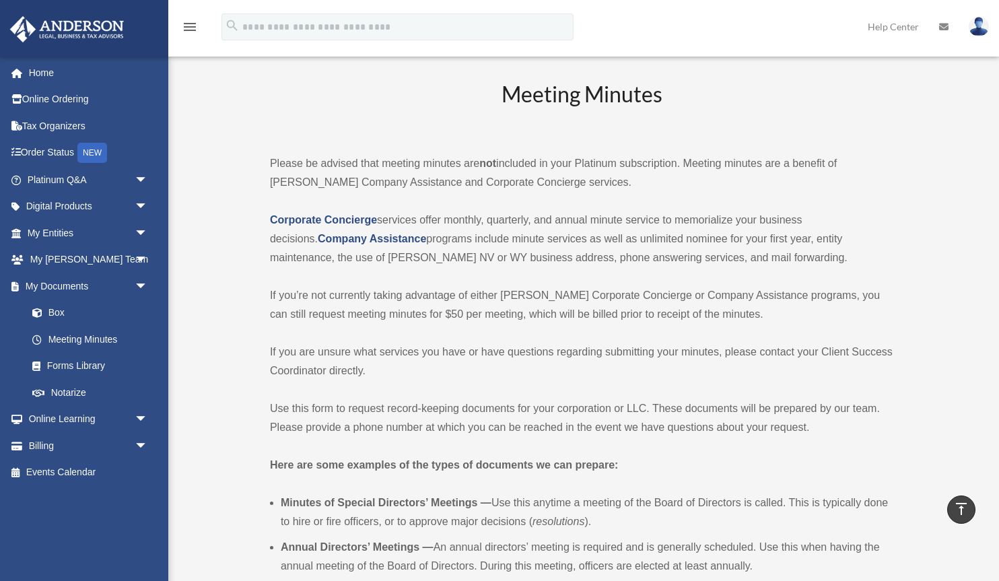  I want to click on img: User Pic, so click(978, 26).